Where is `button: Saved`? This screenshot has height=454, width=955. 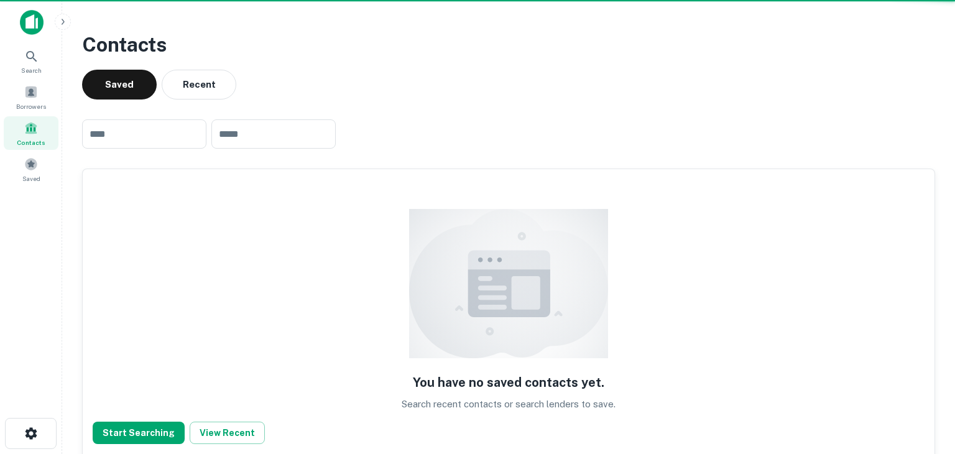 button: Saved is located at coordinates (119, 85).